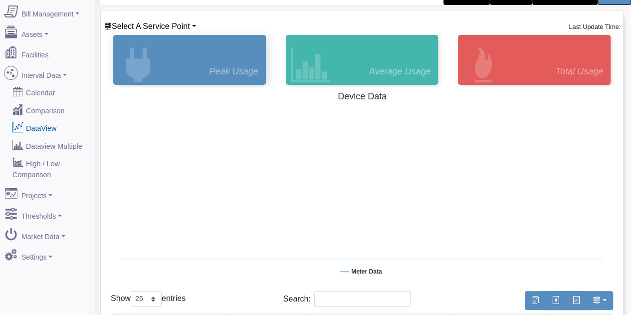  I want to click on label: Search:, so click(347, 298).